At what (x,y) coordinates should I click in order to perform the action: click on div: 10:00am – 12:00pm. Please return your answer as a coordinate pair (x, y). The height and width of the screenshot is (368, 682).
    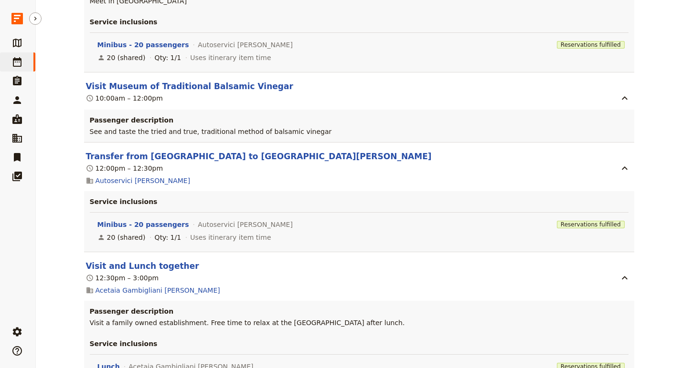
    Looking at the image, I should click on (124, 98).